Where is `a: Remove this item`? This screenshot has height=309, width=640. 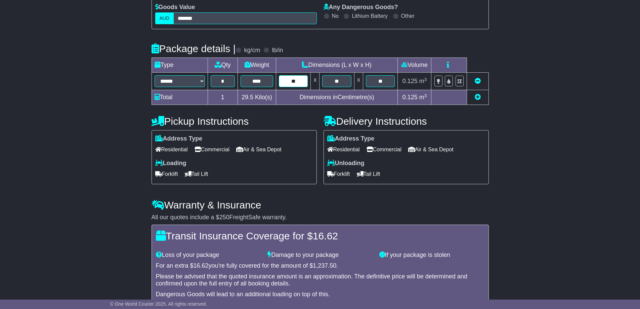 a: Remove this item is located at coordinates (478, 81).